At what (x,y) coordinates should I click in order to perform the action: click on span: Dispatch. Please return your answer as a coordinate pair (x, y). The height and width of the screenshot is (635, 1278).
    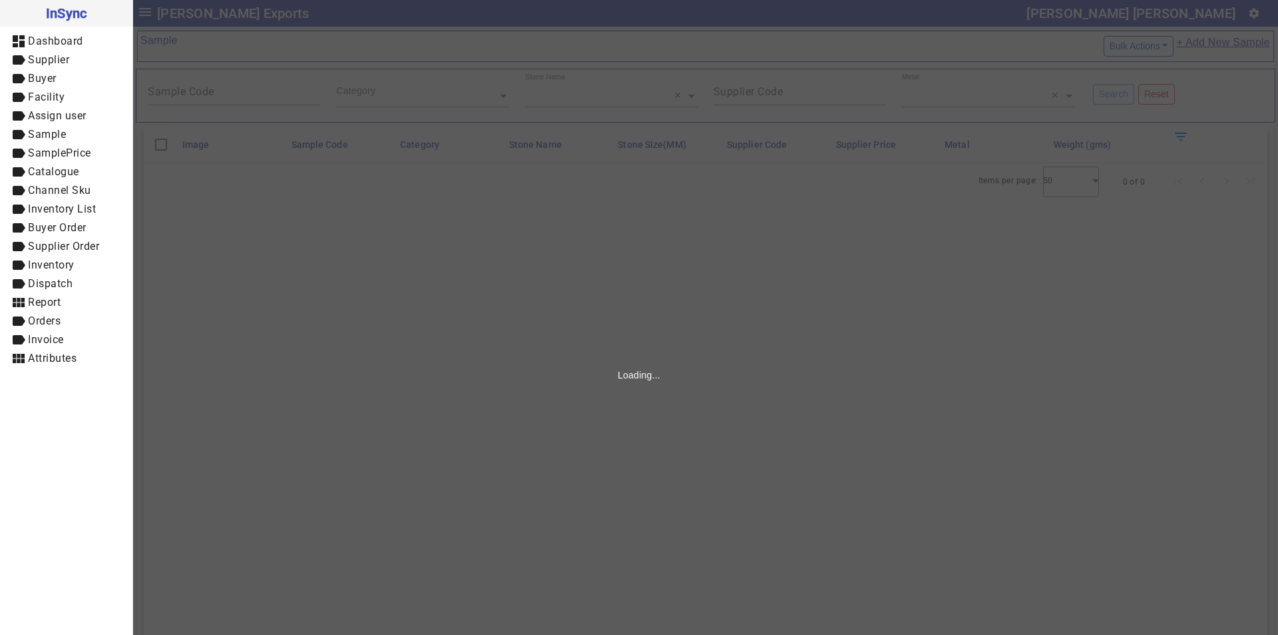
    Looking at the image, I should click on (50, 283).